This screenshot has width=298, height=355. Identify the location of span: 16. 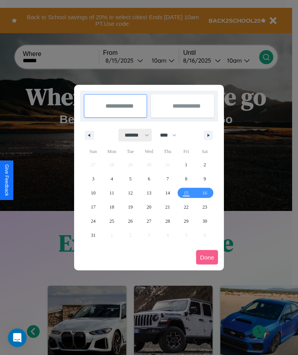
(205, 193).